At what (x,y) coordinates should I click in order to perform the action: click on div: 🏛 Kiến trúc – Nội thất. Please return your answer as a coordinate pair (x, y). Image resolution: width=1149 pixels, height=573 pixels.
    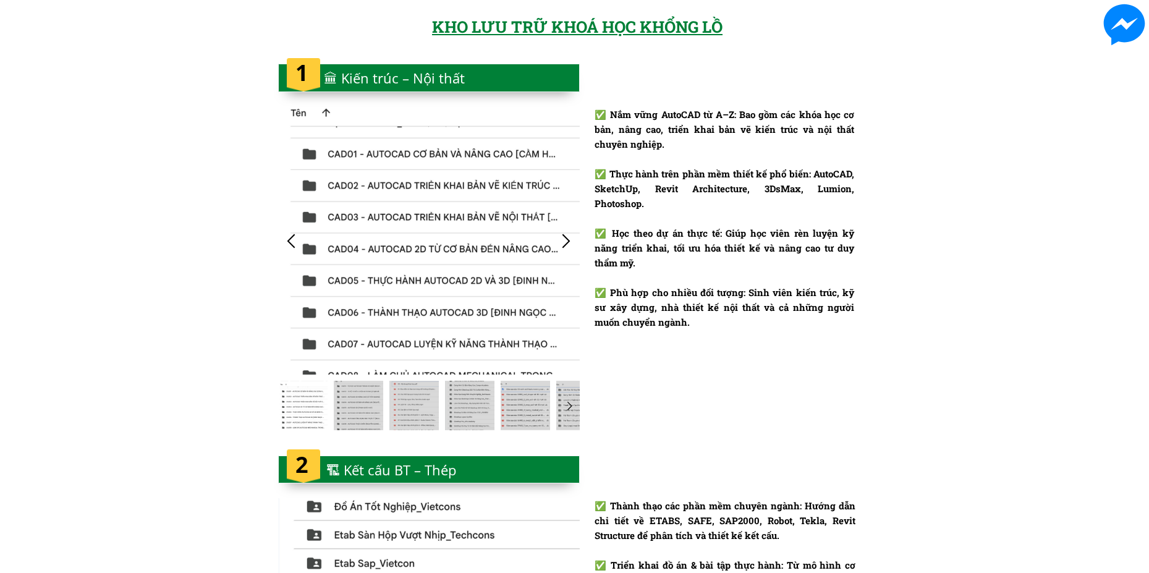
    Looking at the image, I should click on (402, 78).